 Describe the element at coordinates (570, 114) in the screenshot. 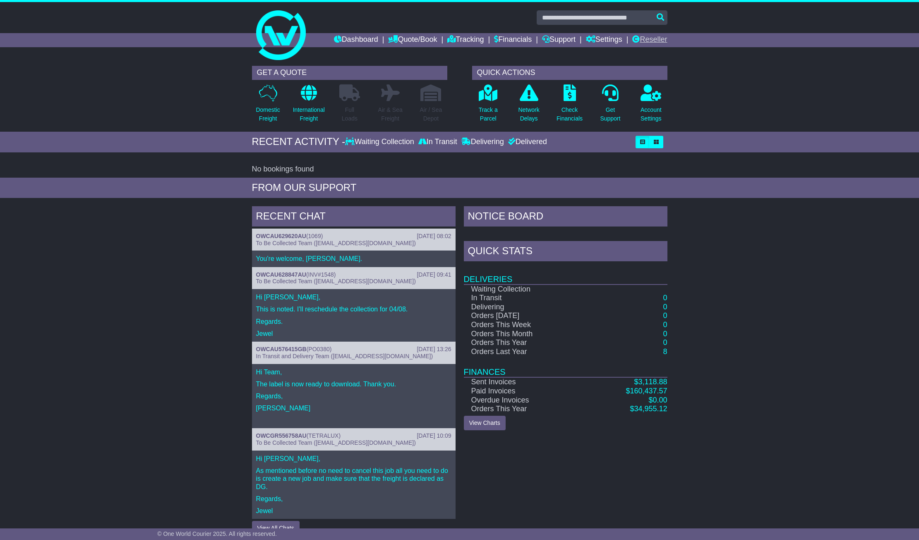

I see `p: Check Financials` at that location.